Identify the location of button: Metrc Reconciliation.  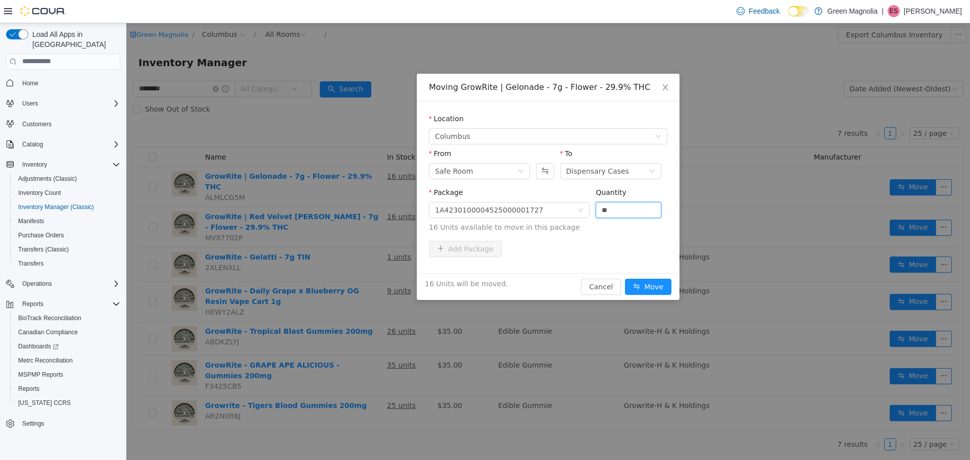
(67, 361).